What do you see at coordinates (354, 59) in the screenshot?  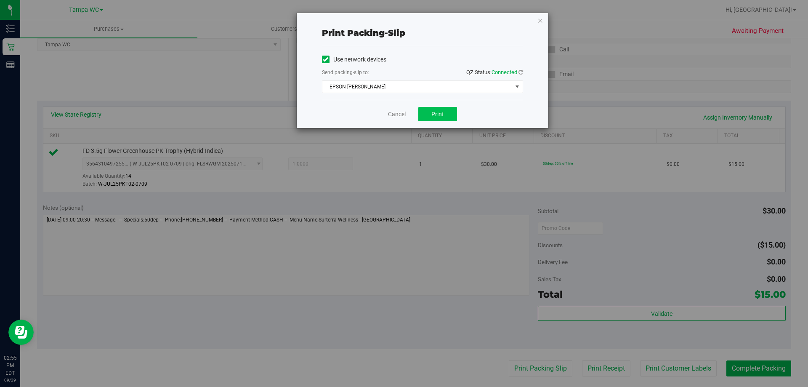 I see `label: Use network devices` at bounding box center [354, 59].